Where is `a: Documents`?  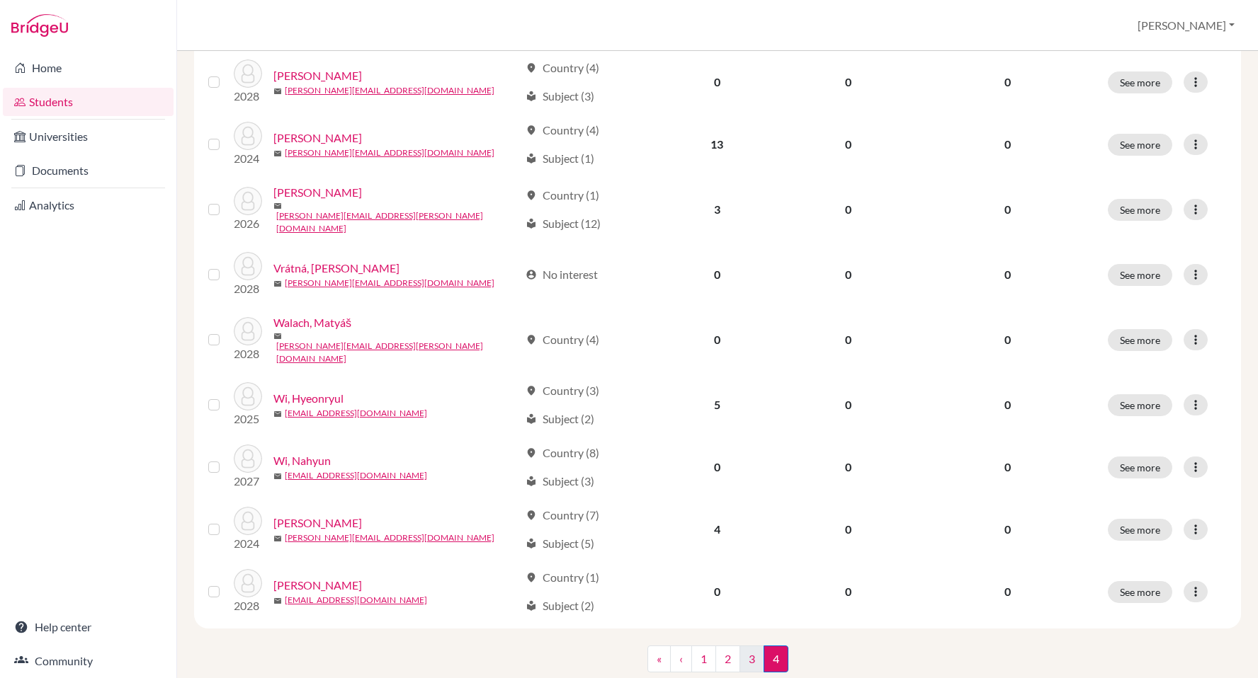 a: Documents is located at coordinates (88, 171).